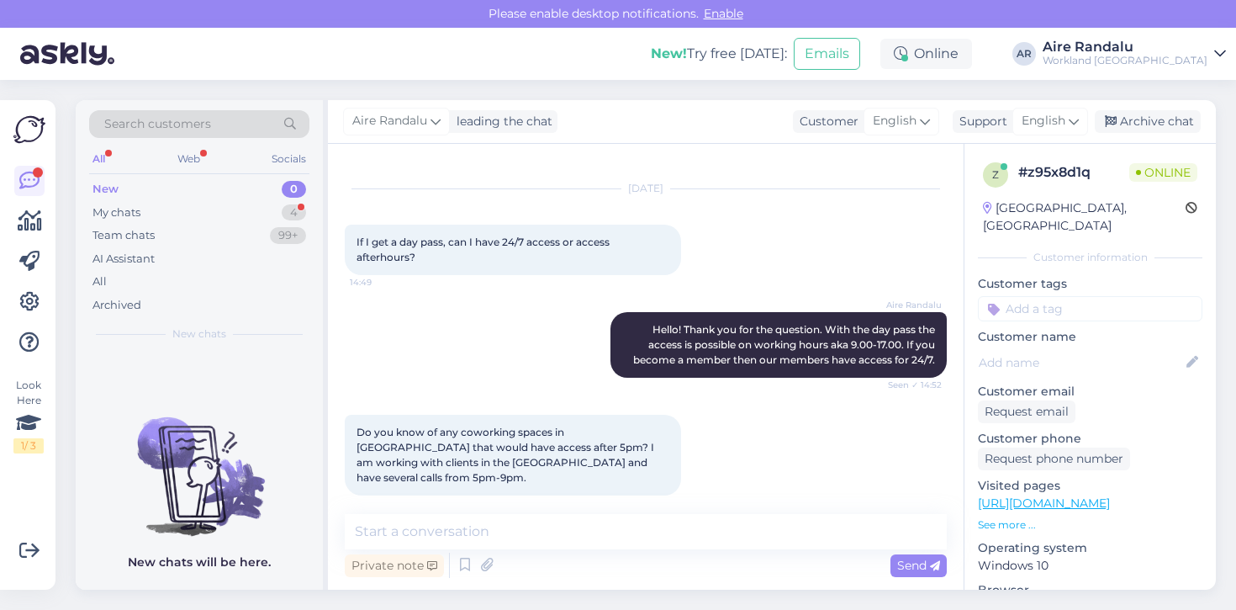 The image size is (1236, 610). What do you see at coordinates (1090, 309) in the screenshot?
I see `input: Add a tag` at bounding box center [1090, 309].